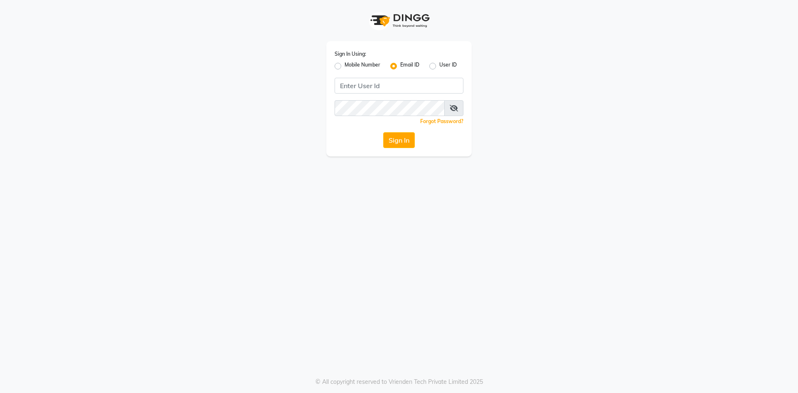  I want to click on button: Sign In, so click(399, 140).